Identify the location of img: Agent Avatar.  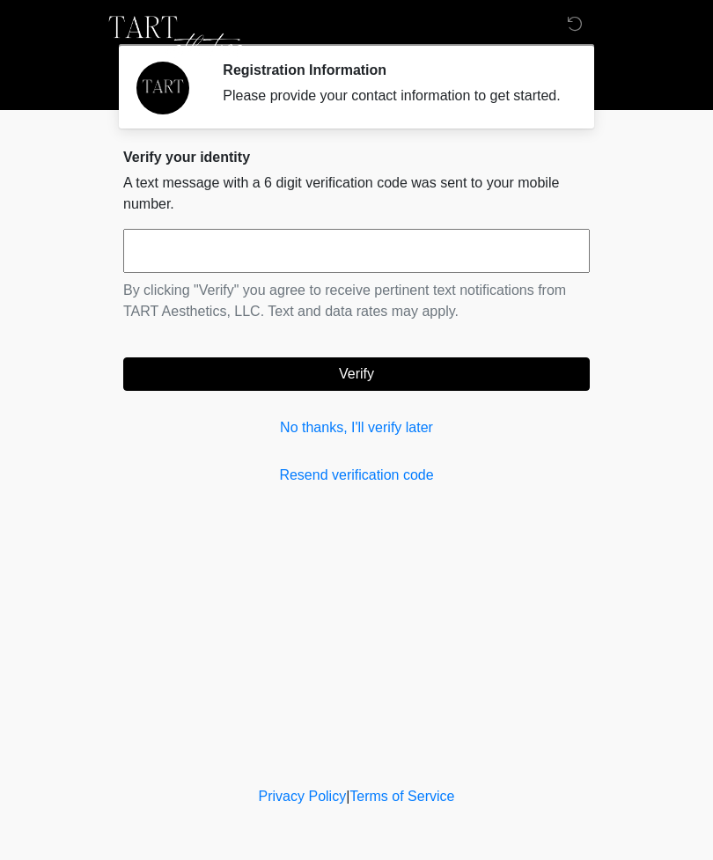
(163, 88).